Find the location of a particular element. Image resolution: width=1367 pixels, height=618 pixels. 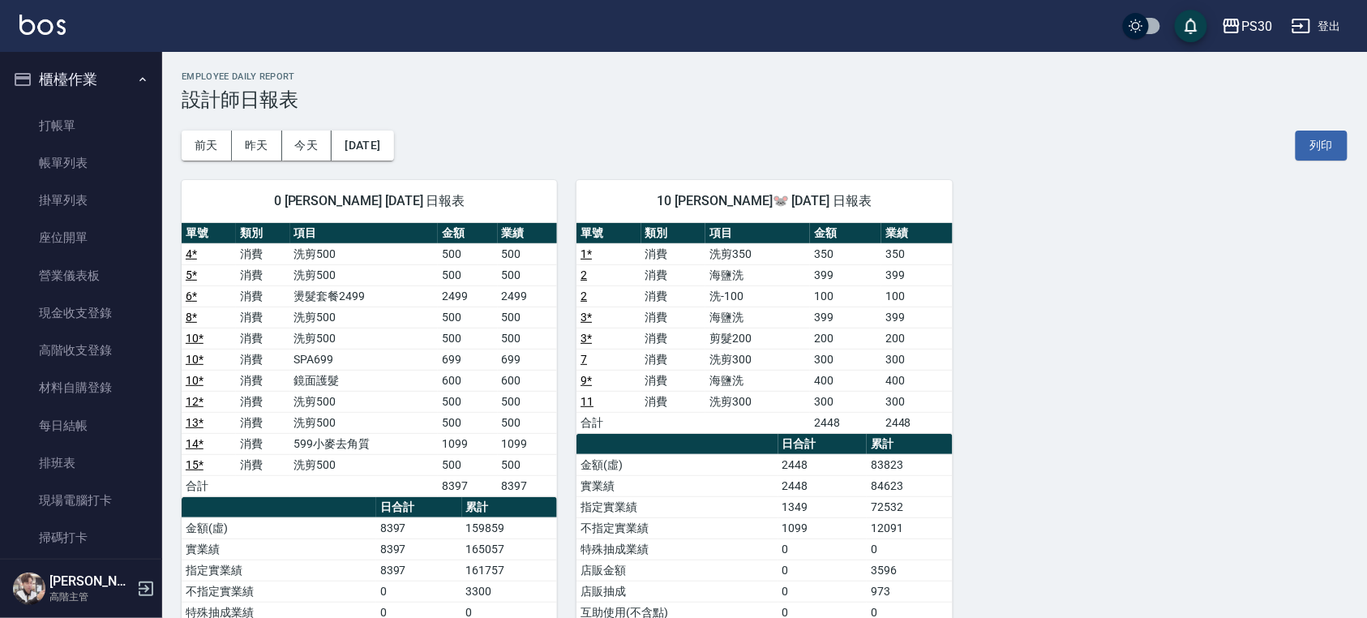

button: 登出 is located at coordinates (1316, 26).